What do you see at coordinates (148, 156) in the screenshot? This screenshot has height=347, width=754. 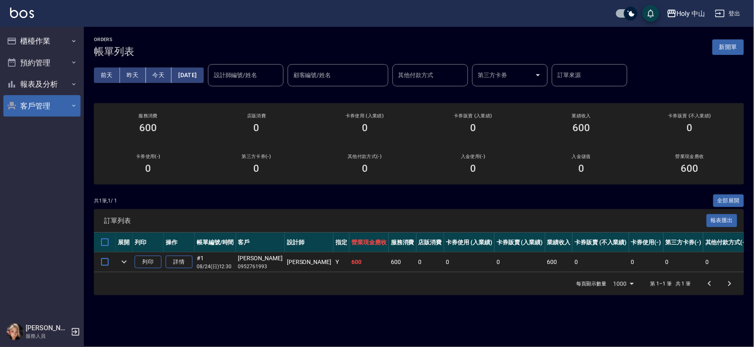 I see `h2: 卡券使用(-)` at bounding box center [148, 156].